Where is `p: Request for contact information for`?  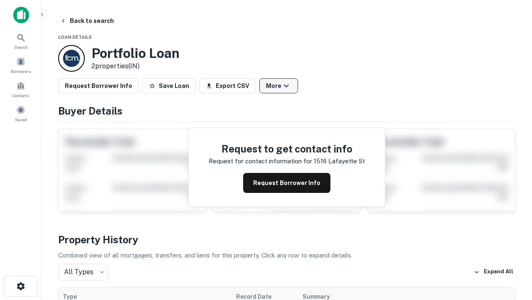 p: Request for contact information for is located at coordinates (260, 161).